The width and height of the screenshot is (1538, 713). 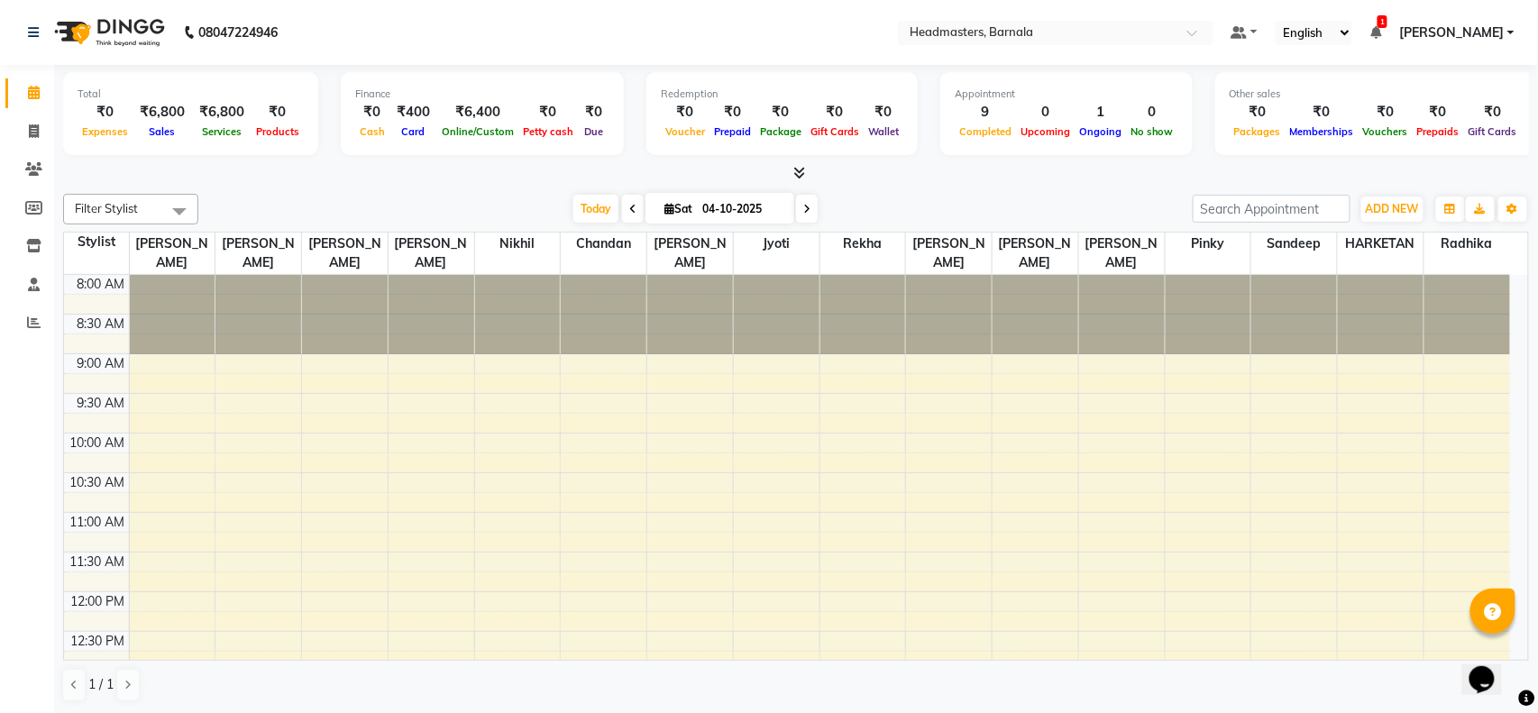 I want to click on div: 9, so click(x=985, y=112).